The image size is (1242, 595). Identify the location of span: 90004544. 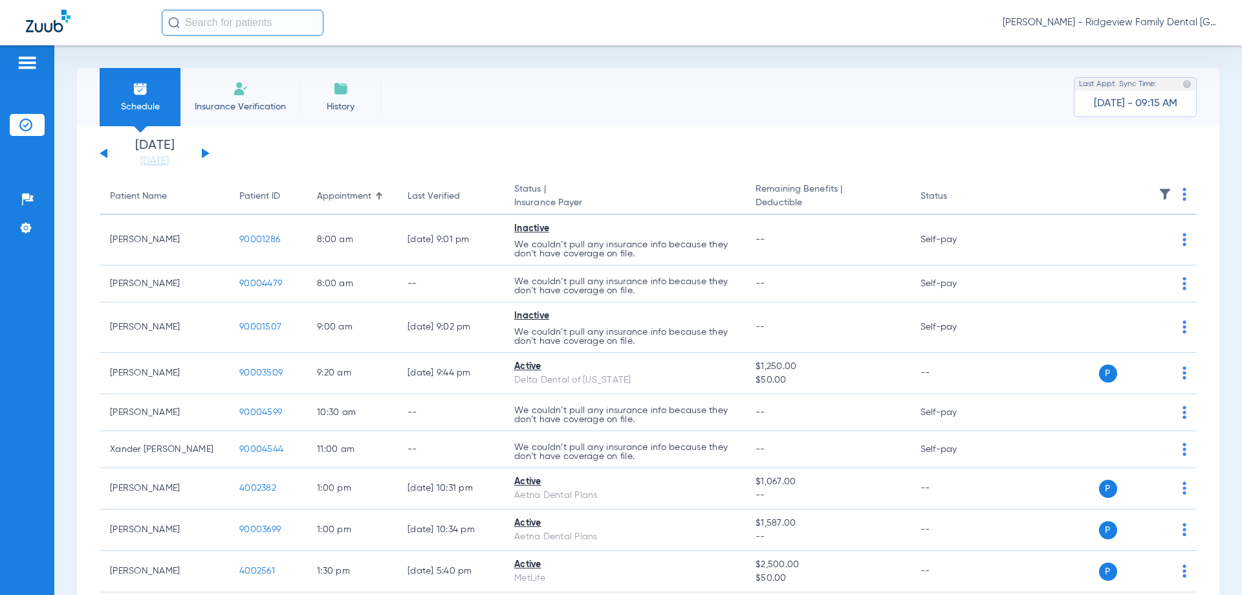
(261, 449).